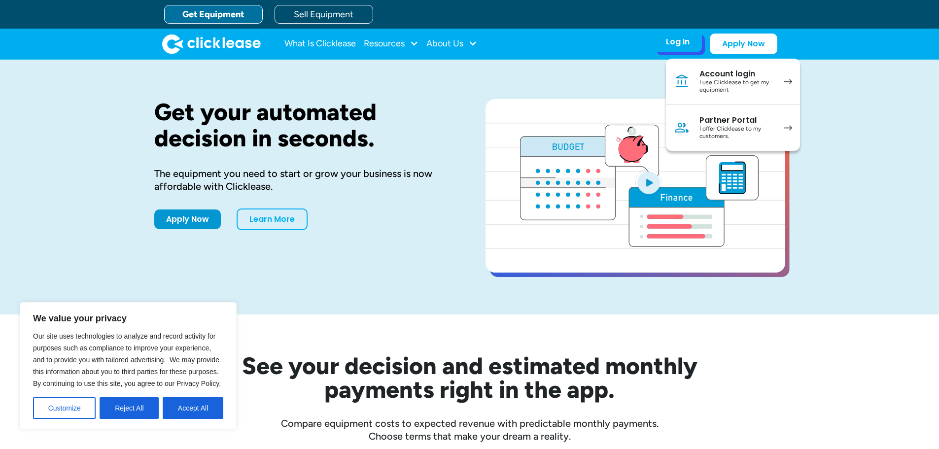 The height and width of the screenshot is (449, 939). Describe the element at coordinates (736, 74) in the screenshot. I see `div: Account login` at that location.